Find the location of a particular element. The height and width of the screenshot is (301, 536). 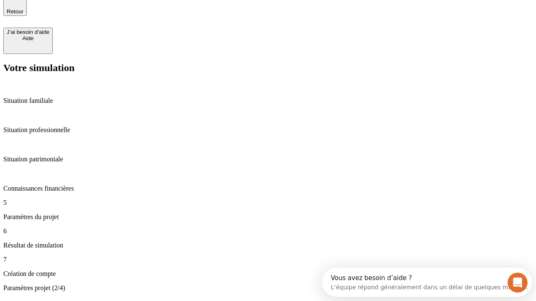

div: L’équipe répond généralement dans un délai de quelques minutes. is located at coordinates (107, 18).